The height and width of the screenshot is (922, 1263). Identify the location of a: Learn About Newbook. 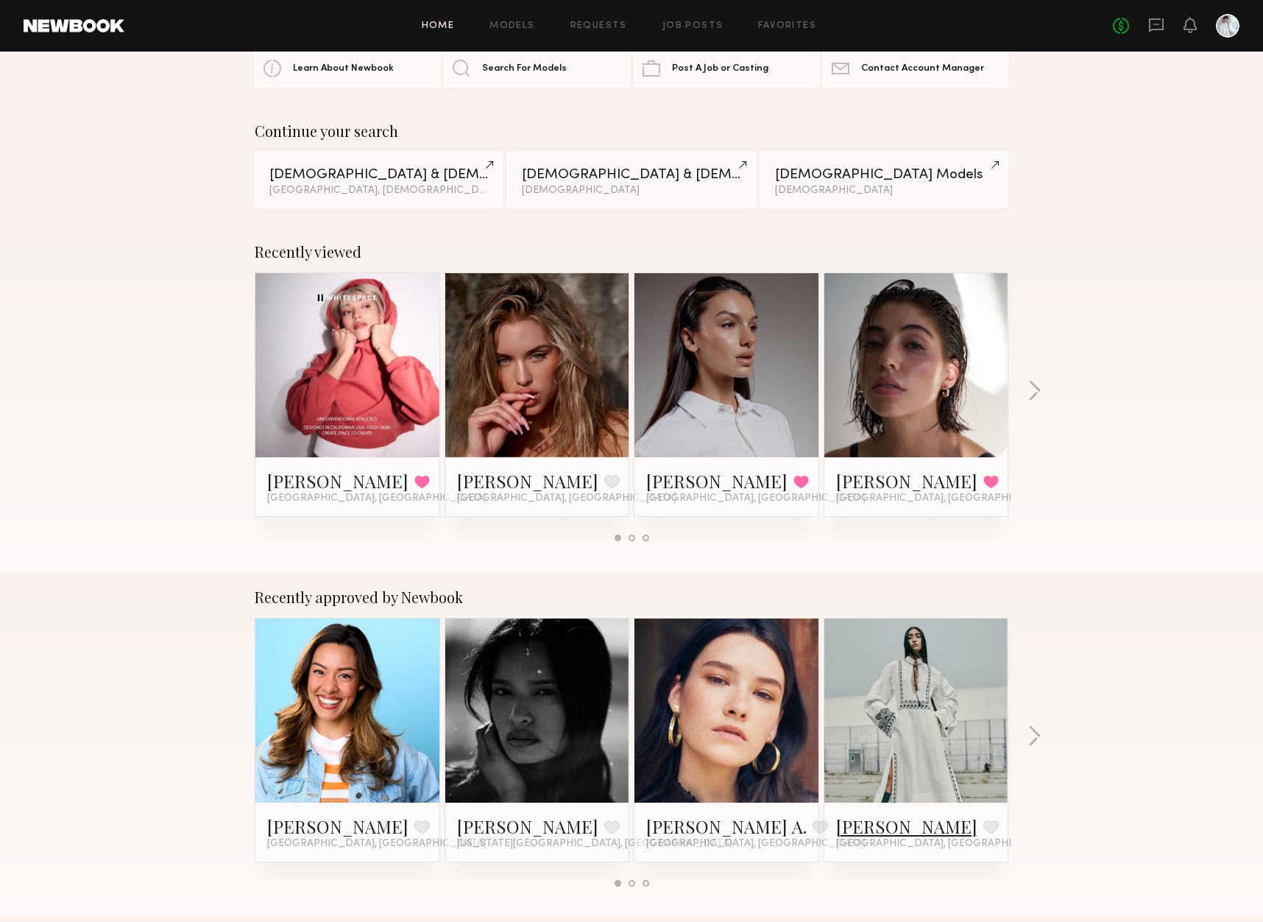
(347, 68).